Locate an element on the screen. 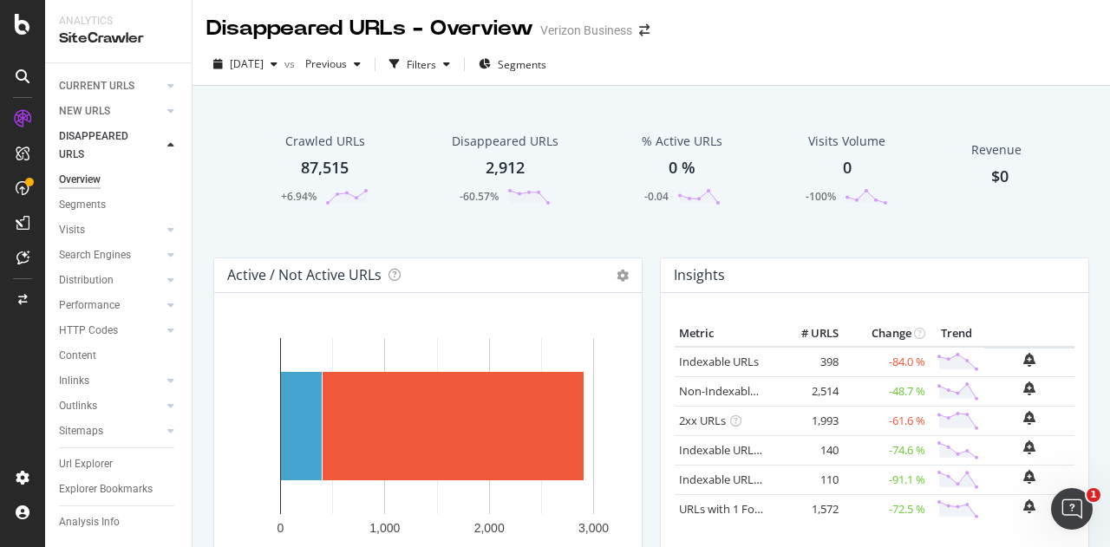 The width and height of the screenshot is (1110, 547). a: Indexable URLs with Bad Description is located at coordinates (774, 480).